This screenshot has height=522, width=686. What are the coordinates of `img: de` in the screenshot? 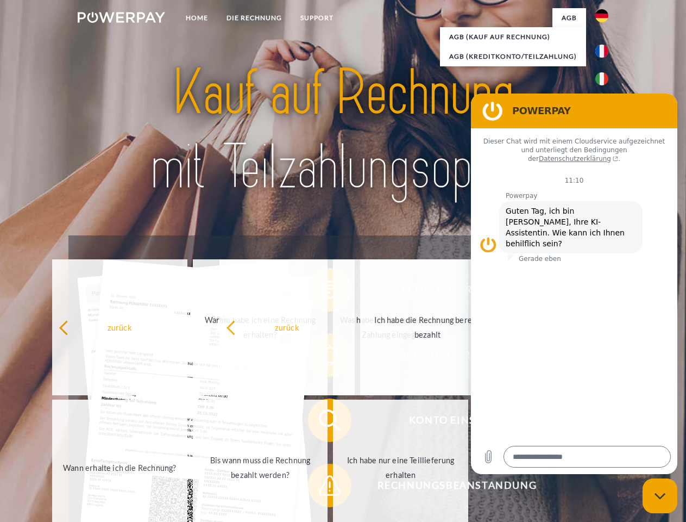 It's located at (602, 16).